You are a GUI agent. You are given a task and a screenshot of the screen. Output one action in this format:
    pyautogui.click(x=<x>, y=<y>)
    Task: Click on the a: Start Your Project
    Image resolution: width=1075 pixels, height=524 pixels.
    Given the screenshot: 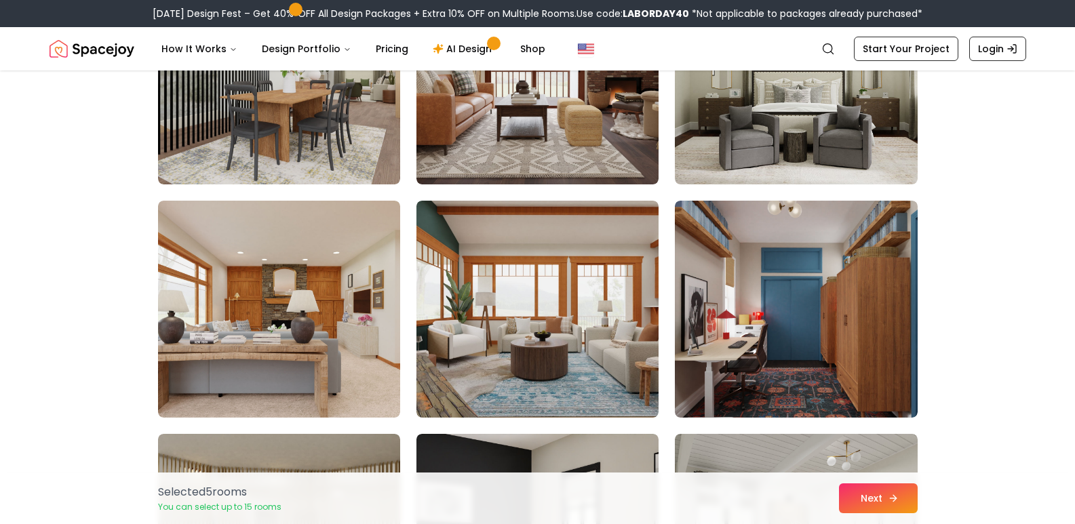 What is the action you would take?
    pyautogui.click(x=906, y=49)
    